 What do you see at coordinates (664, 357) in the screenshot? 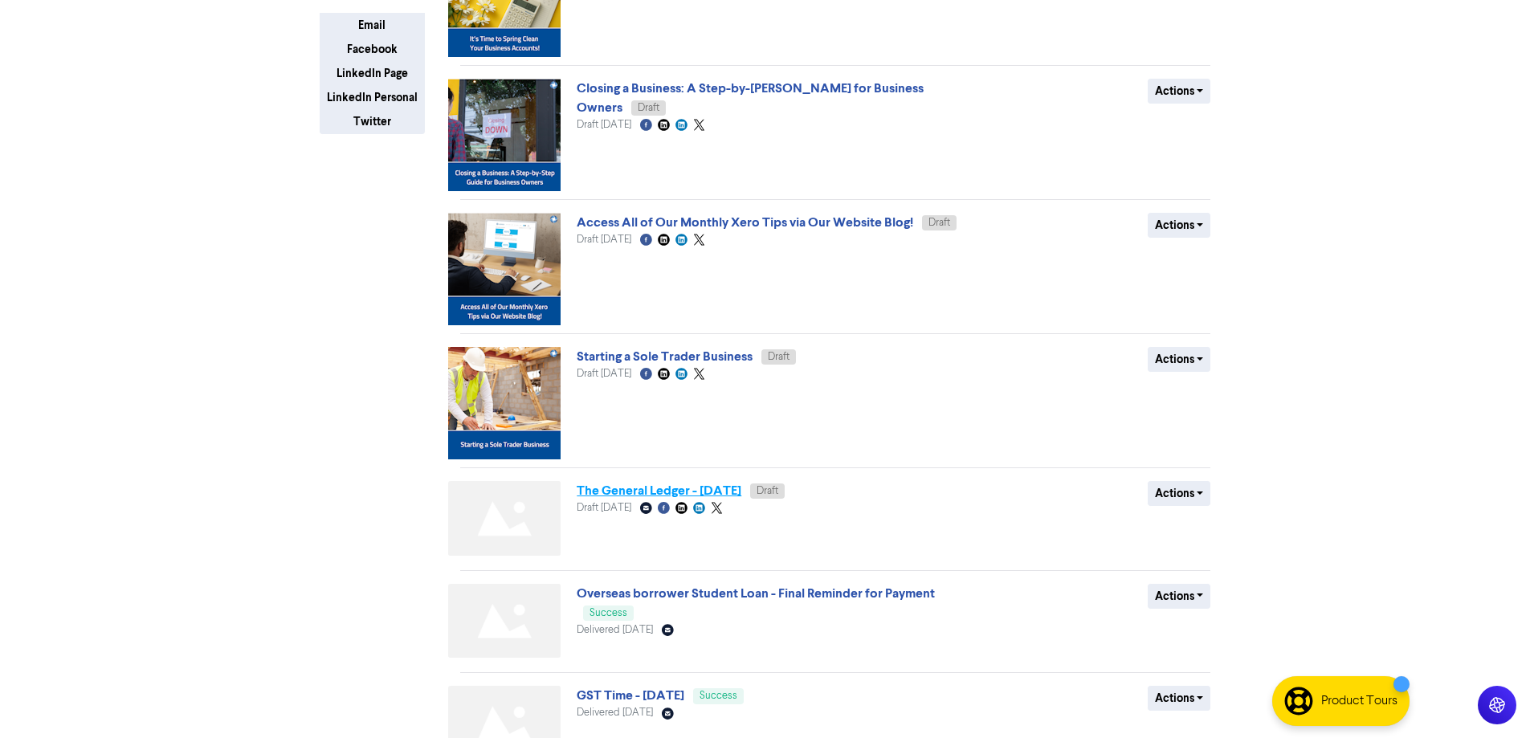
I see `a: Starting a Sole Trader Business` at bounding box center [664, 357].